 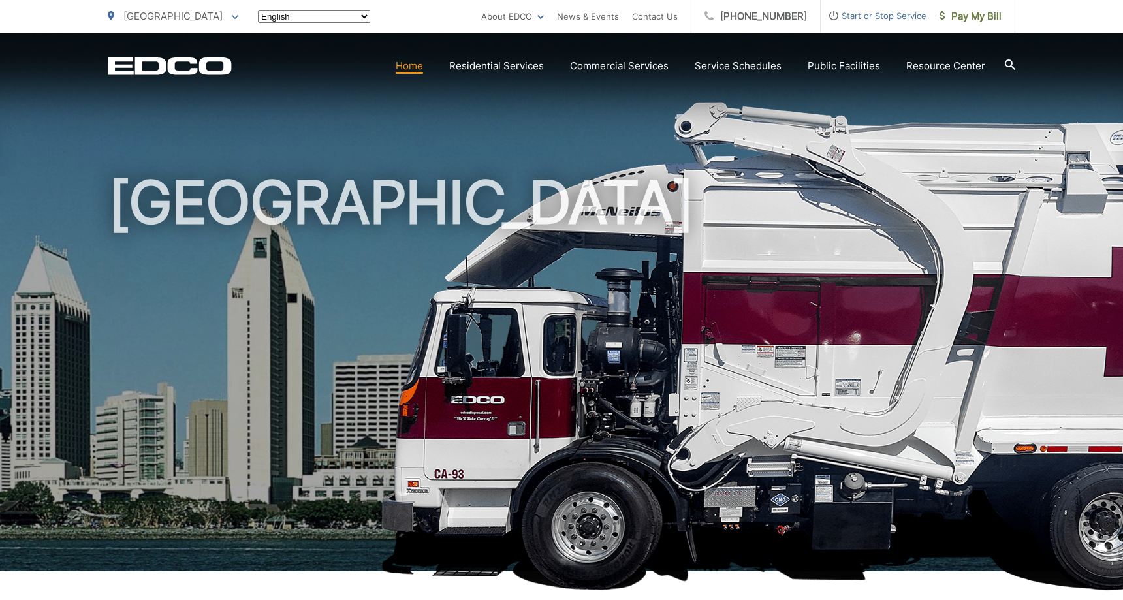 I want to click on a: Residential Services, so click(x=496, y=66).